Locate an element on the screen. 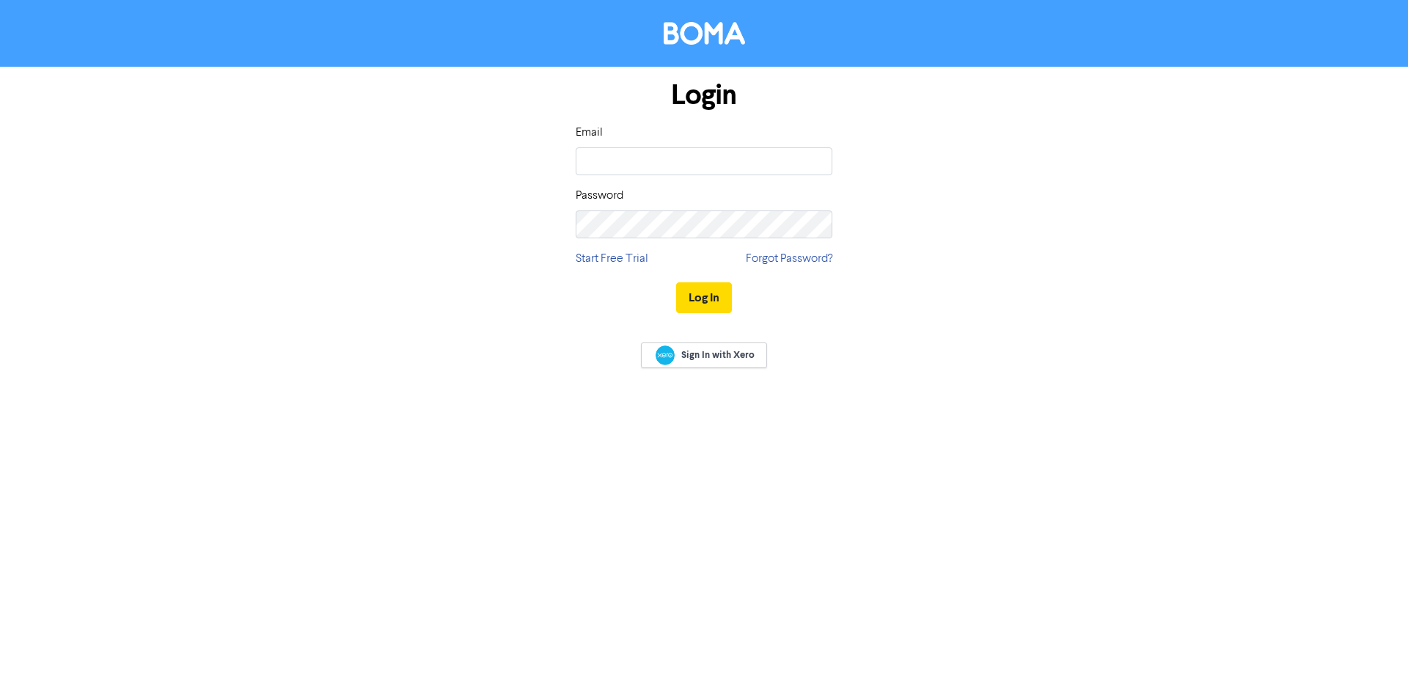  a: Forgot Password? is located at coordinates (789, 259).